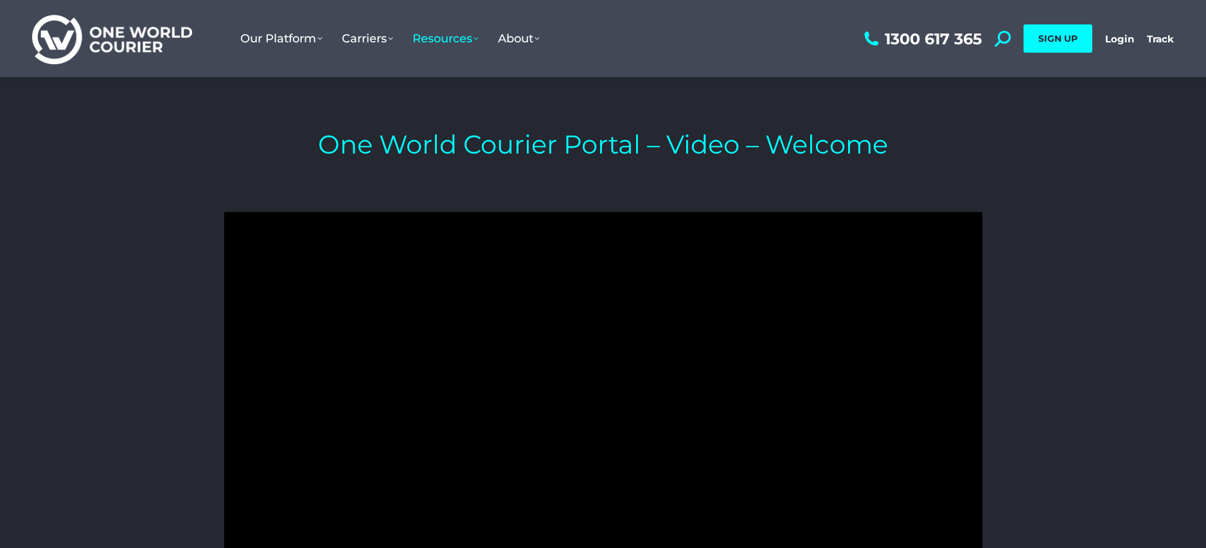 The image size is (1206, 548). What do you see at coordinates (1058, 39) in the screenshot?
I see `a: SIGN UP` at bounding box center [1058, 39].